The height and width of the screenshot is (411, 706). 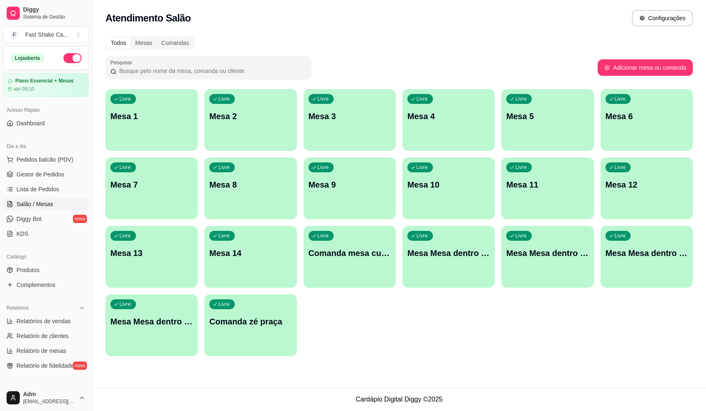 I want to click on div: Fast Shake Ca ..., so click(x=47, y=35).